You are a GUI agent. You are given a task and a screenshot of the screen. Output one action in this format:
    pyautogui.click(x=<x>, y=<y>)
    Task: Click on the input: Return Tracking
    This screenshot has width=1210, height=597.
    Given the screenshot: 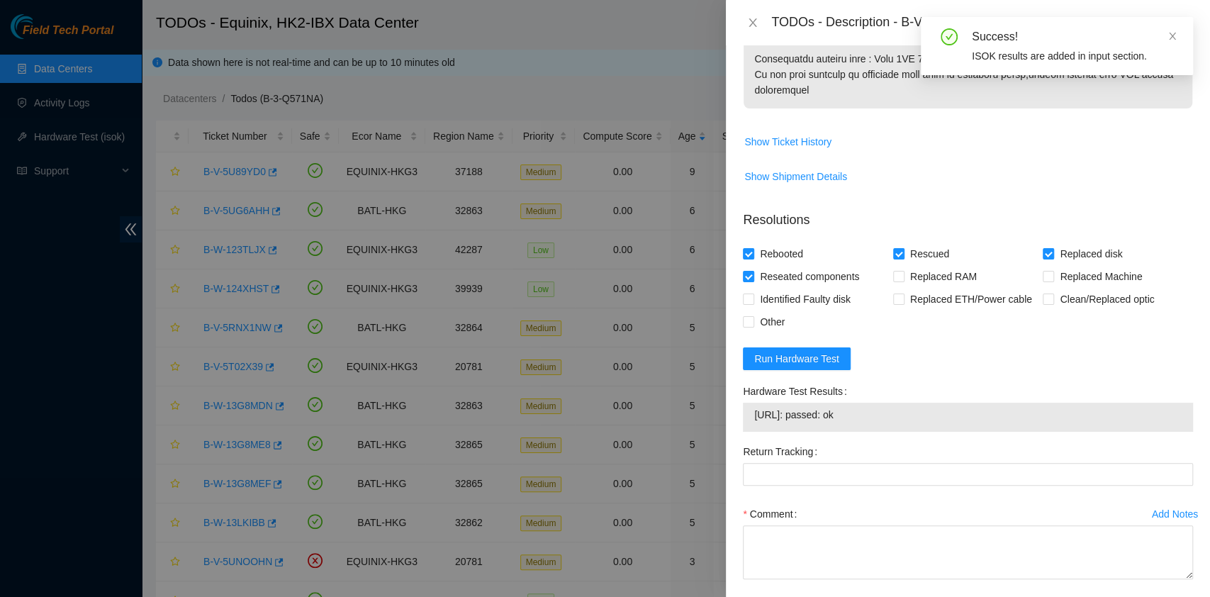 What is the action you would take?
    pyautogui.click(x=968, y=474)
    